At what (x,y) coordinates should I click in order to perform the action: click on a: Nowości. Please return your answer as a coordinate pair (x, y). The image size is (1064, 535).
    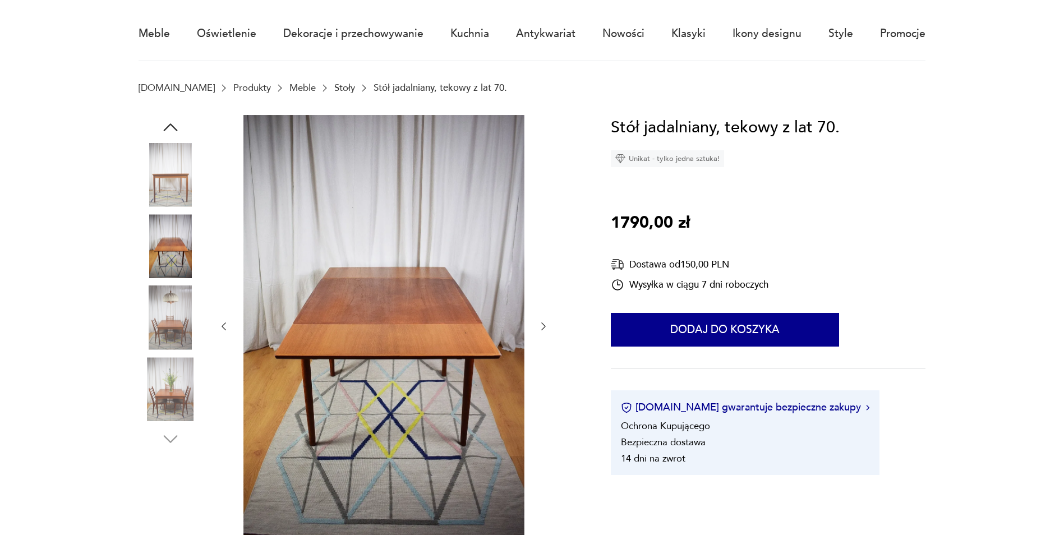
    Looking at the image, I should click on (623, 34).